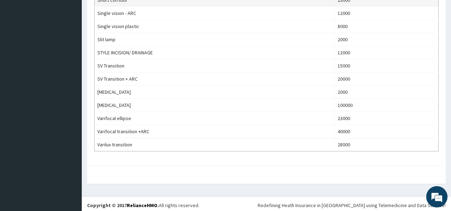 This screenshot has width=451, height=211. I want to click on td: 40000, so click(386, 131).